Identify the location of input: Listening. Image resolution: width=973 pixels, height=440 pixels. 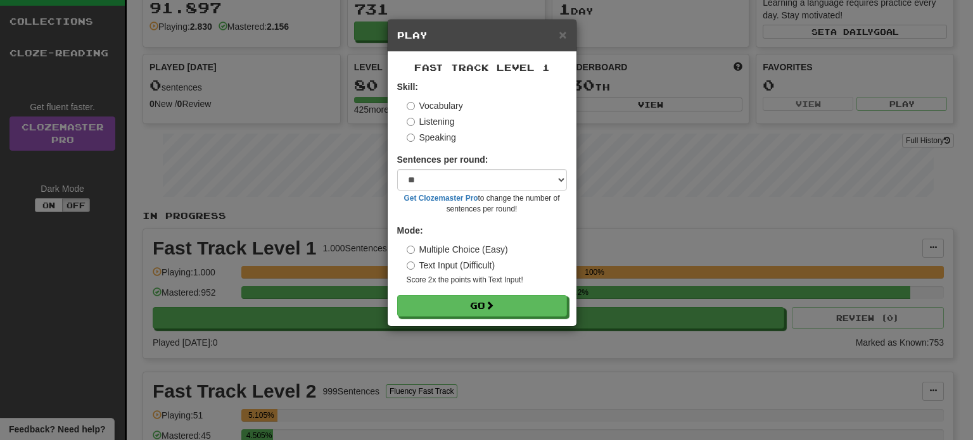
(411, 122).